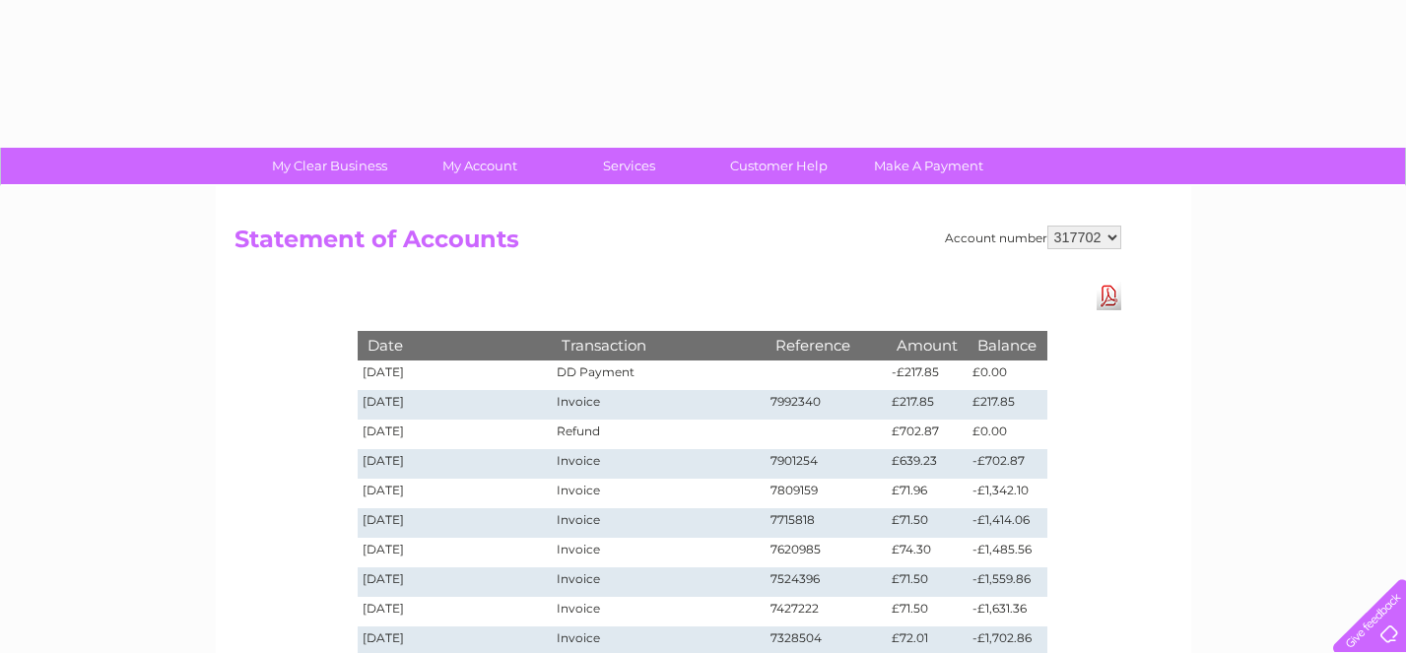  I want to click on a: My Account, so click(479, 166).